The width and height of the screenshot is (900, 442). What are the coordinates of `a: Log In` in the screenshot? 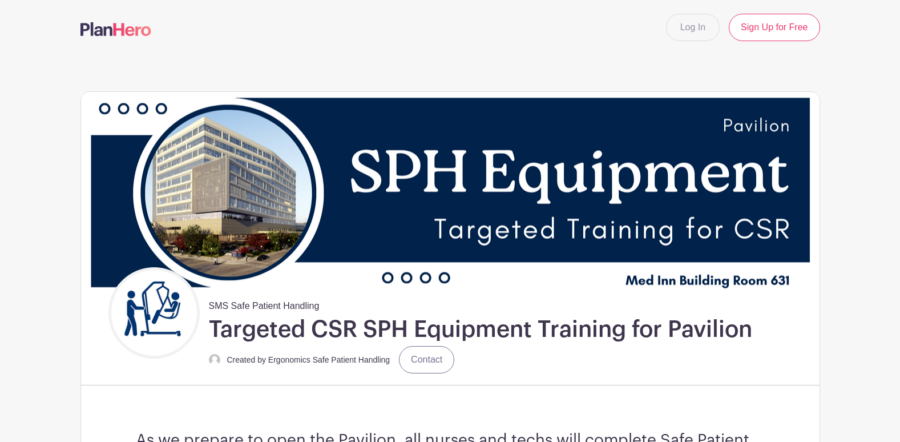 It's located at (693, 27).